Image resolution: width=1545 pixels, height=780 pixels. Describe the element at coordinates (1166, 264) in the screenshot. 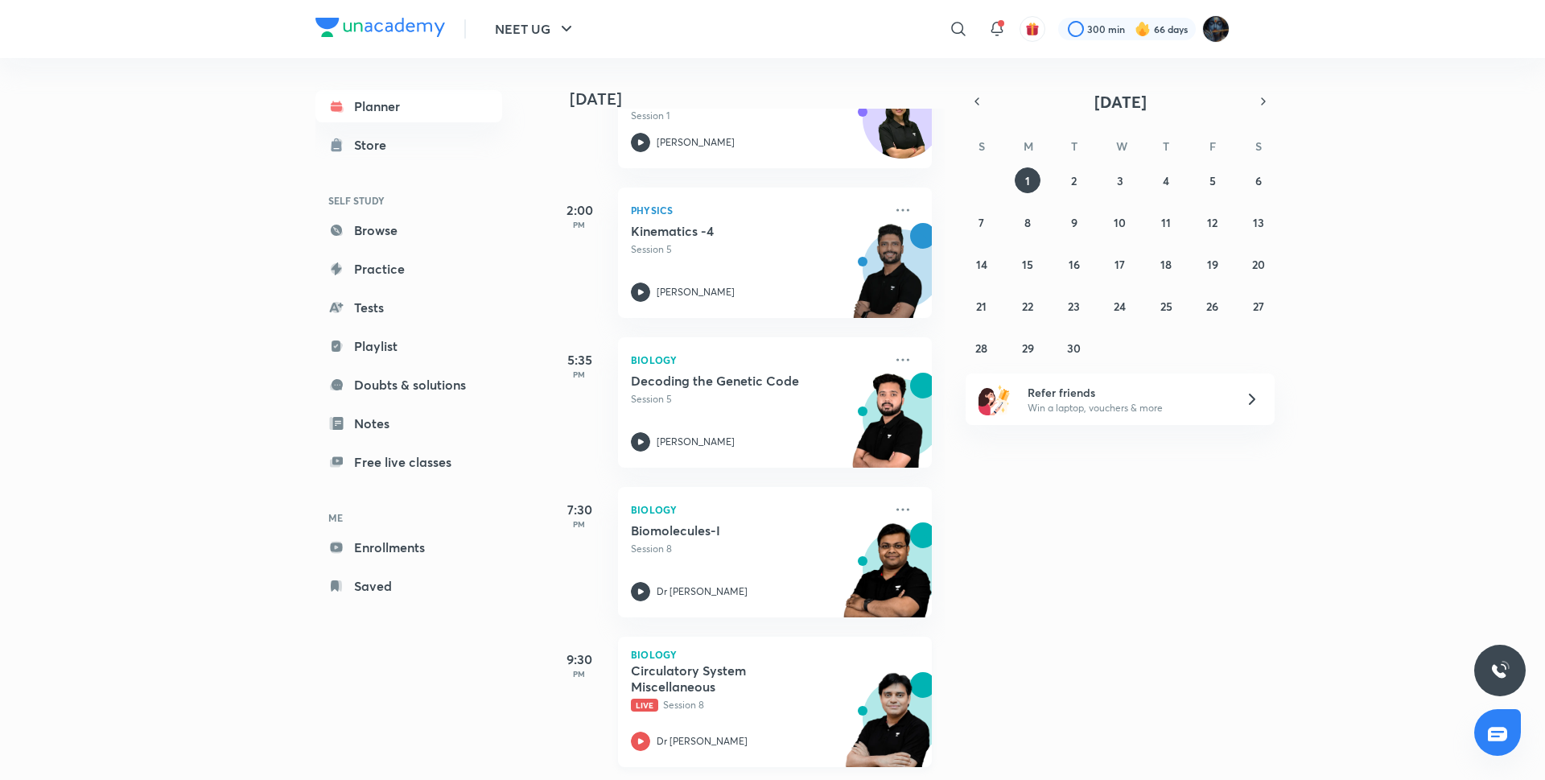

I see `abbr: September 18, 2025` at that location.